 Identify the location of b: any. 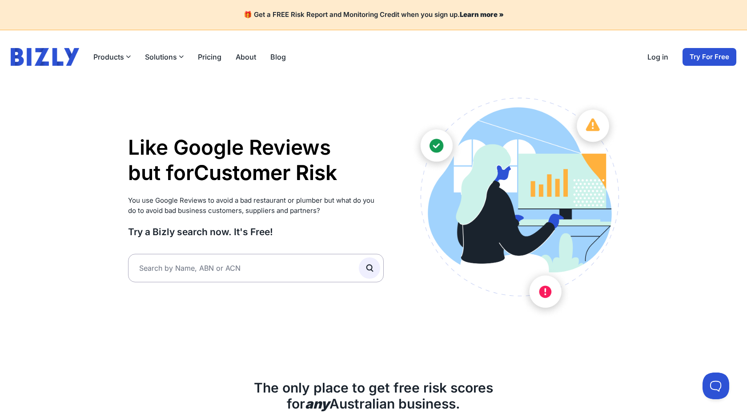
(317, 404).